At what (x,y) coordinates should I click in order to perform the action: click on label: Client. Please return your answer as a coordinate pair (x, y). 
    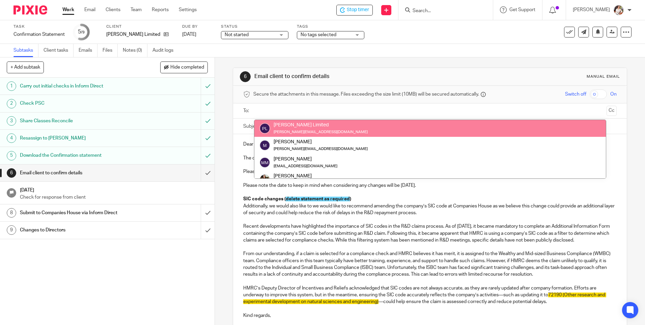
    Looking at the image, I should click on (140, 27).